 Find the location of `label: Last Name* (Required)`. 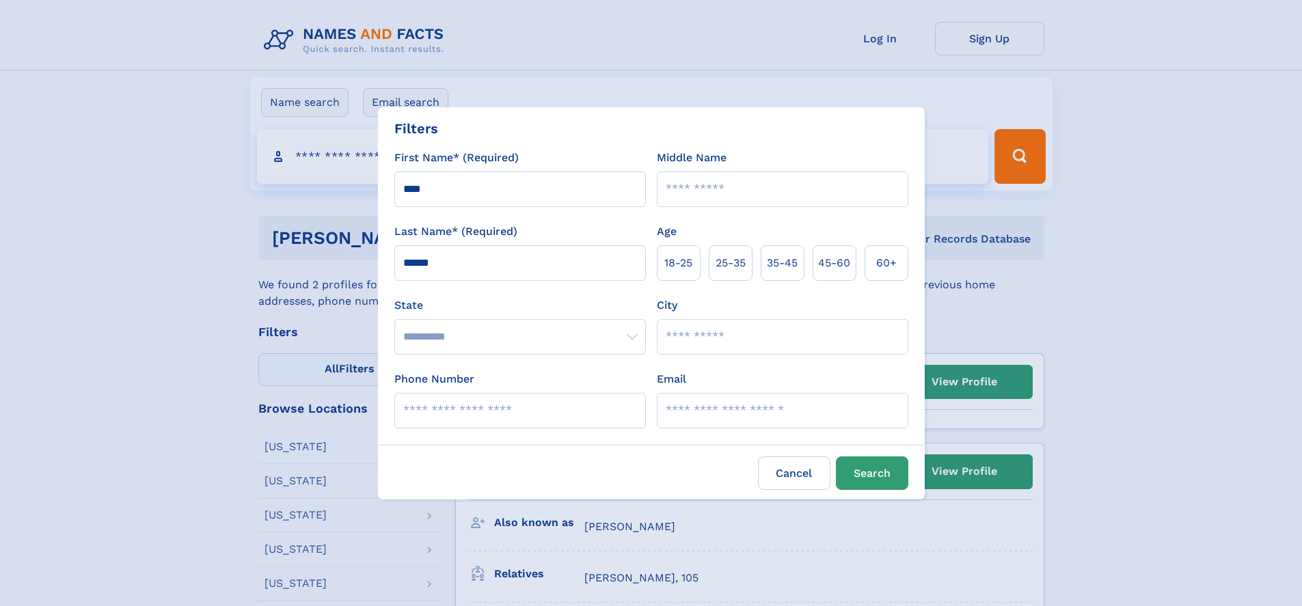

label: Last Name* (Required) is located at coordinates (456, 232).